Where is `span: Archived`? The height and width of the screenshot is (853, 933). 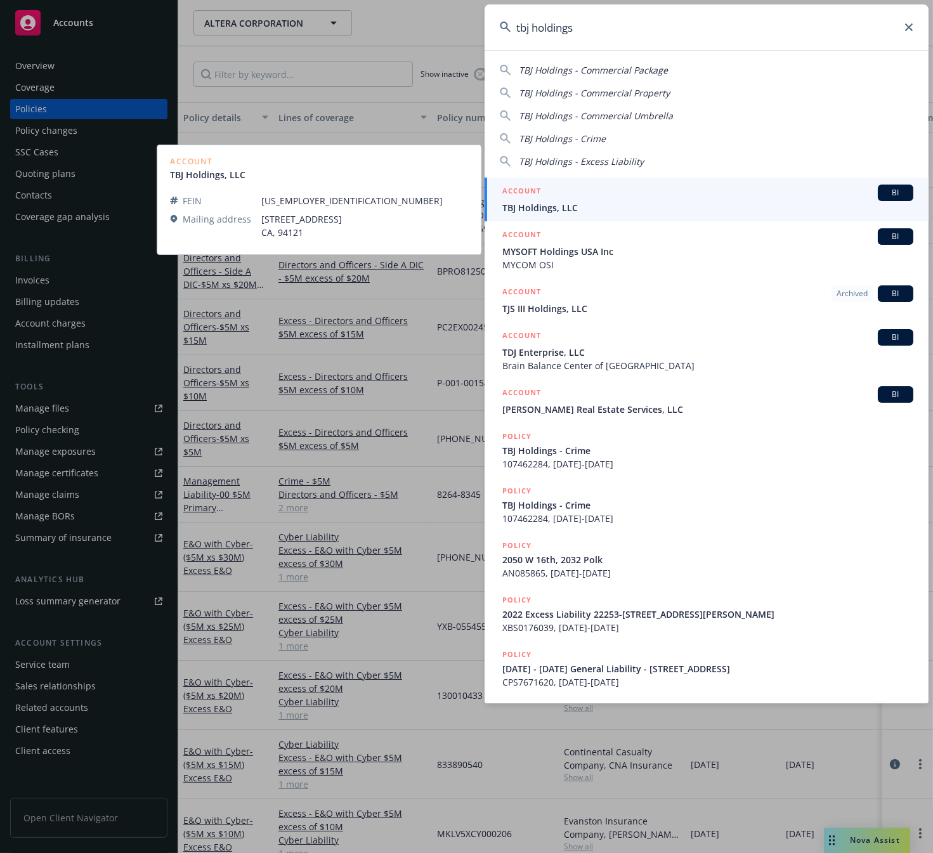 span: Archived is located at coordinates (852, 294).